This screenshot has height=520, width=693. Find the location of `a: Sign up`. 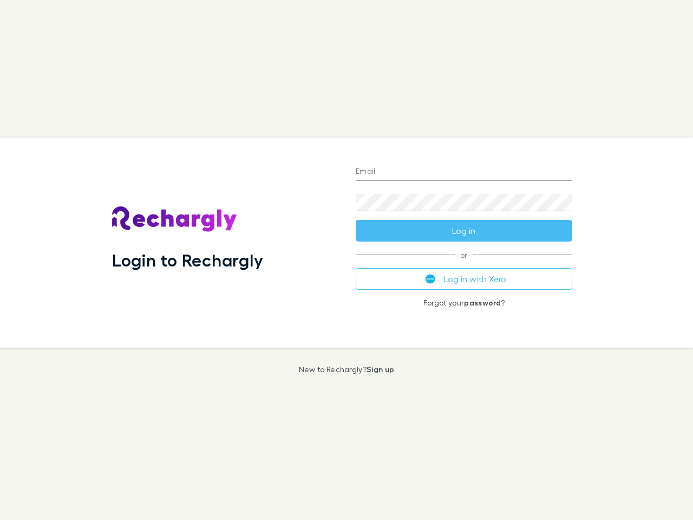

a: Sign up is located at coordinates (380, 369).